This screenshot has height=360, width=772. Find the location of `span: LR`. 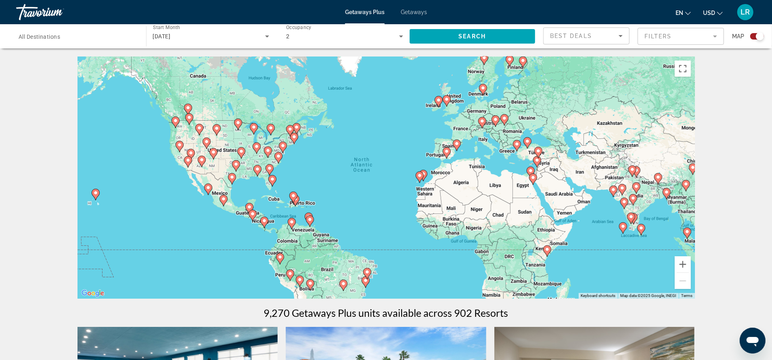

span: LR is located at coordinates (745, 12).